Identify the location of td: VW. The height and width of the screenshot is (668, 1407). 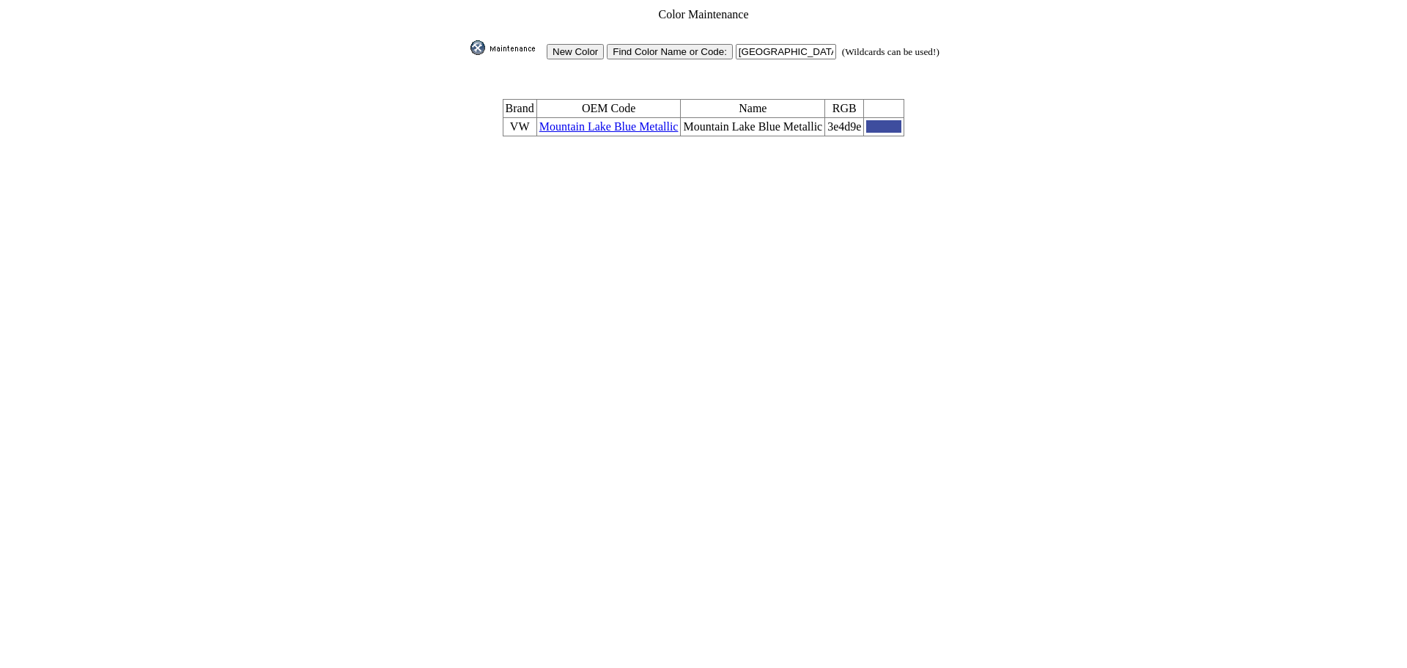
(520, 127).